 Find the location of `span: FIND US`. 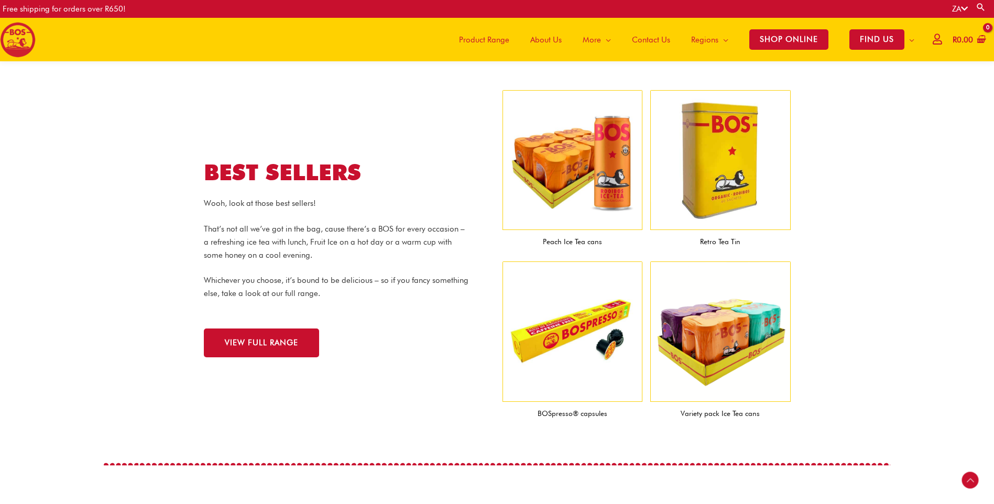

span: FIND US is located at coordinates (877, 39).